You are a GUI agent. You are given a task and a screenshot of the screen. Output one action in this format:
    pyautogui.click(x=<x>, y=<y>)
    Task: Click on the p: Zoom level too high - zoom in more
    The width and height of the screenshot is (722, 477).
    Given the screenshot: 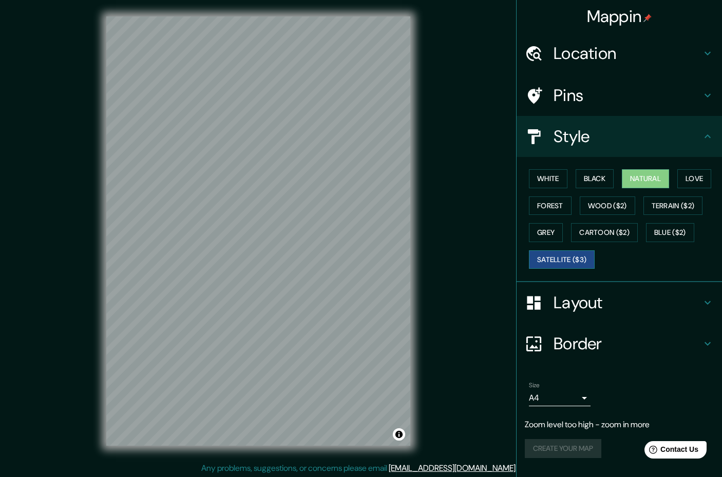 What is the action you would take?
    pyautogui.click(x=619, y=425)
    